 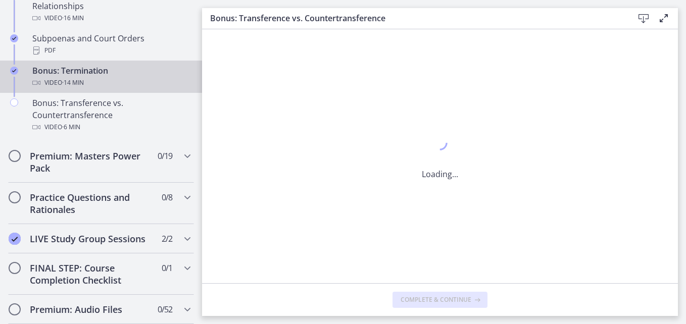 I want to click on h2: Practice Questions and Rationales, so click(x=91, y=204).